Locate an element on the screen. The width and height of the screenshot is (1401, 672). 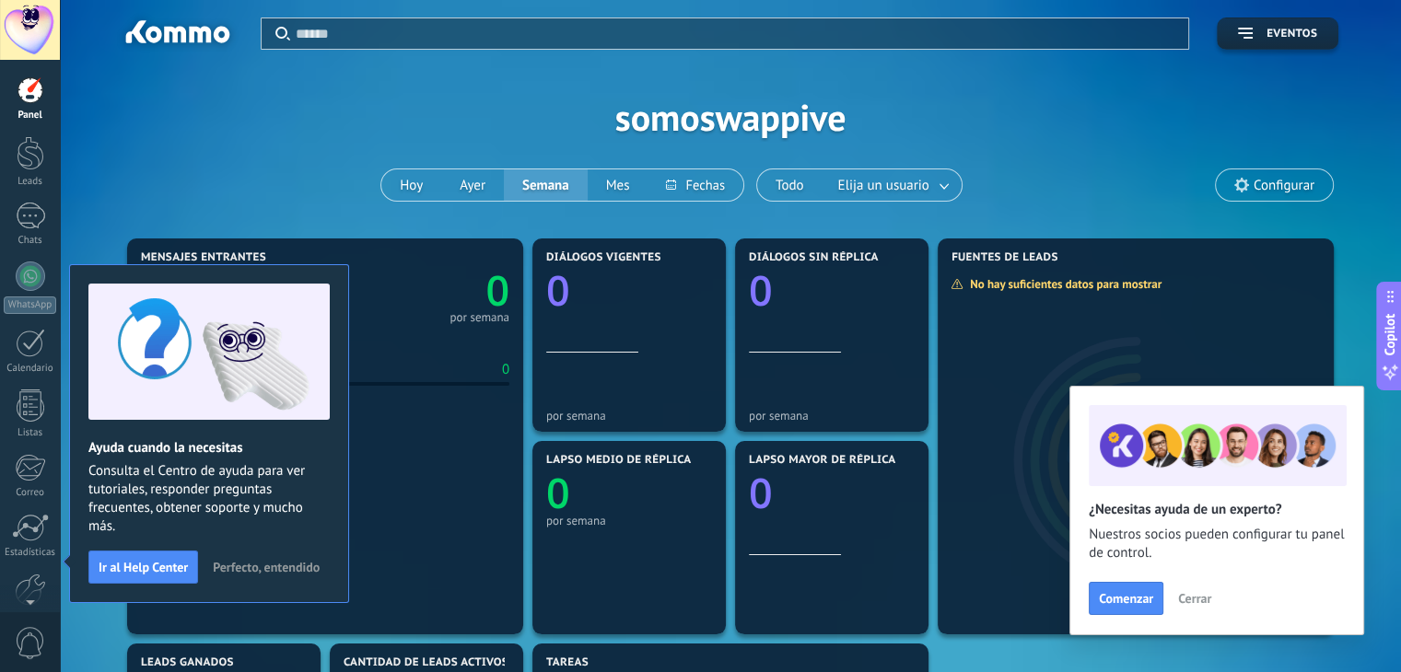
div: Panel is located at coordinates (30, 115).